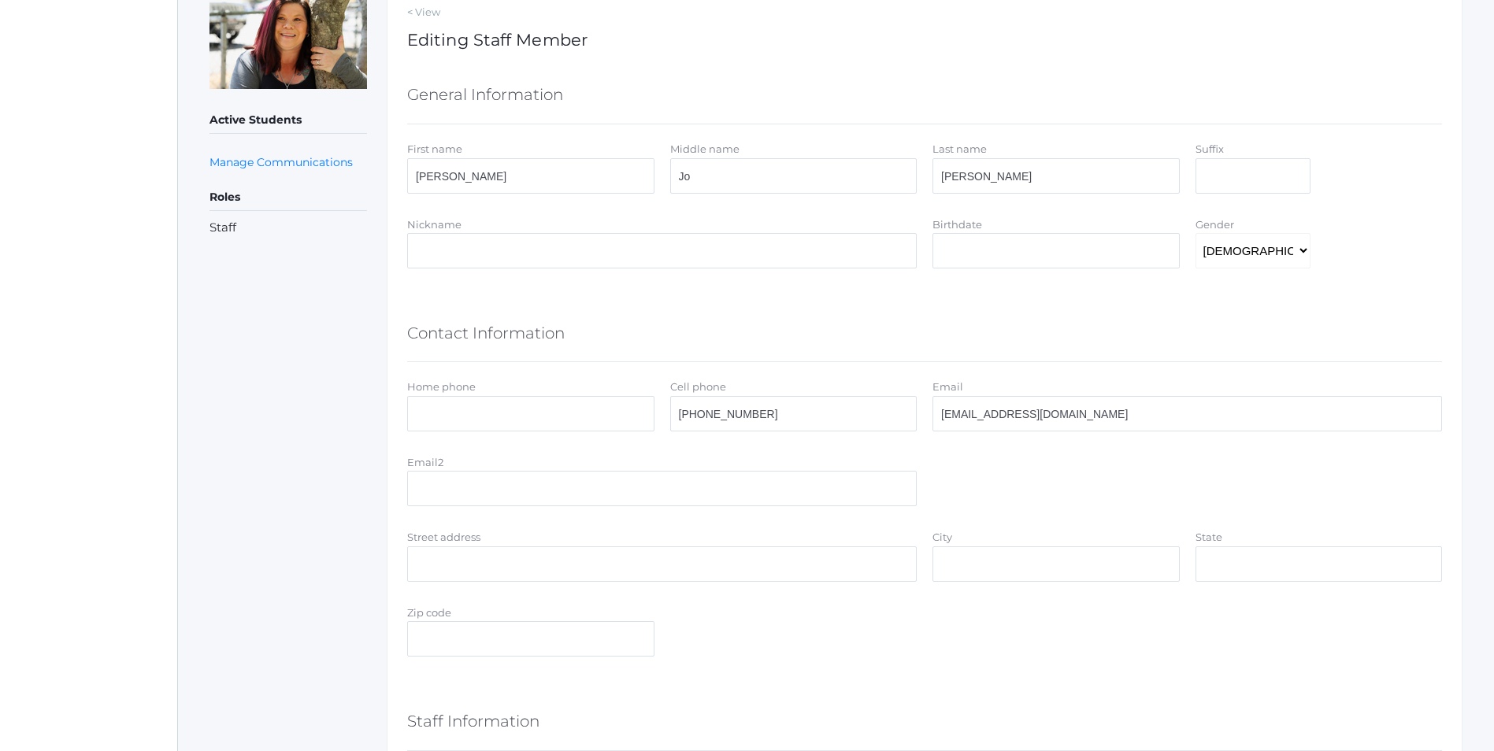  Describe the element at coordinates (486, 333) in the screenshot. I see `h5: Contact Information` at that location.